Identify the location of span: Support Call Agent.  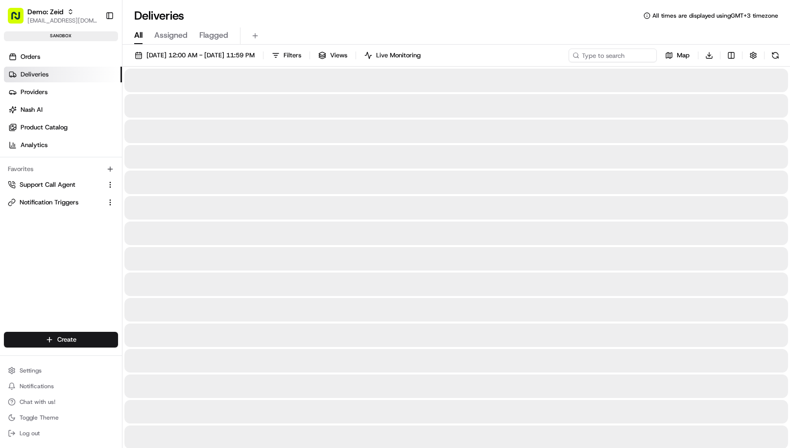
(48, 185).